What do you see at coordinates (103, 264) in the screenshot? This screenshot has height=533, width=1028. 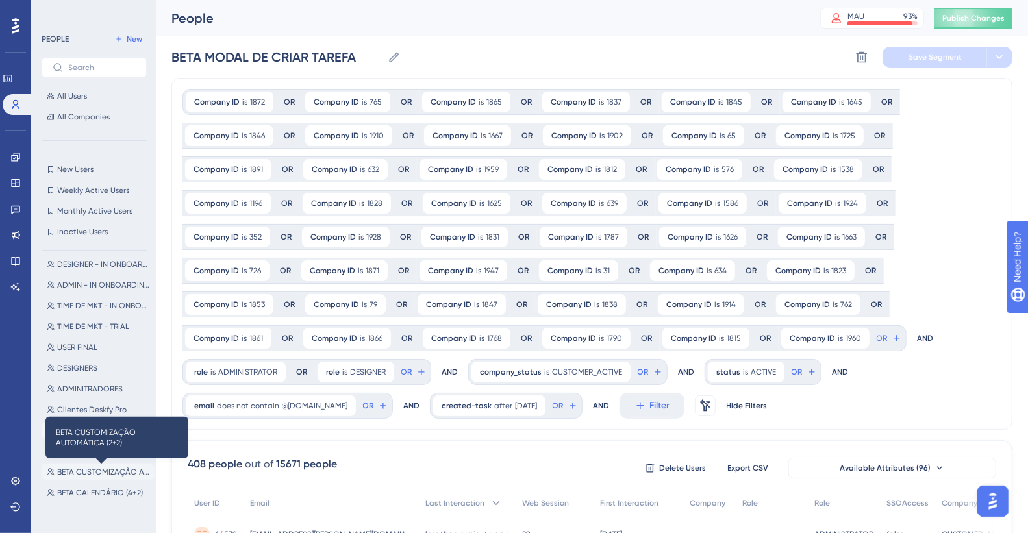 I see `span: DESIGNER - IN ONBOARDING` at bounding box center [103, 264].